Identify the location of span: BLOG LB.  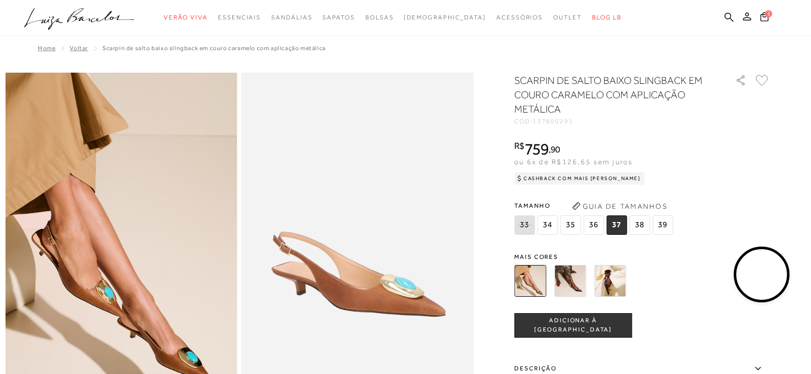
(607, 17).